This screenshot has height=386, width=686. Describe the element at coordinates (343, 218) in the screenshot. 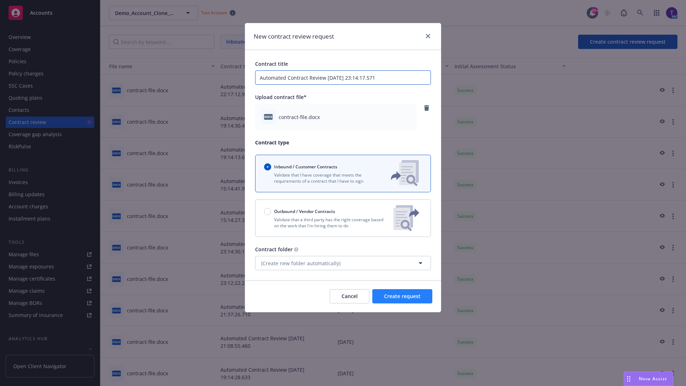

I see `button: Outbound / Vendor ContractsValidate that a third party has the right coverage based on the work t...` at that location.